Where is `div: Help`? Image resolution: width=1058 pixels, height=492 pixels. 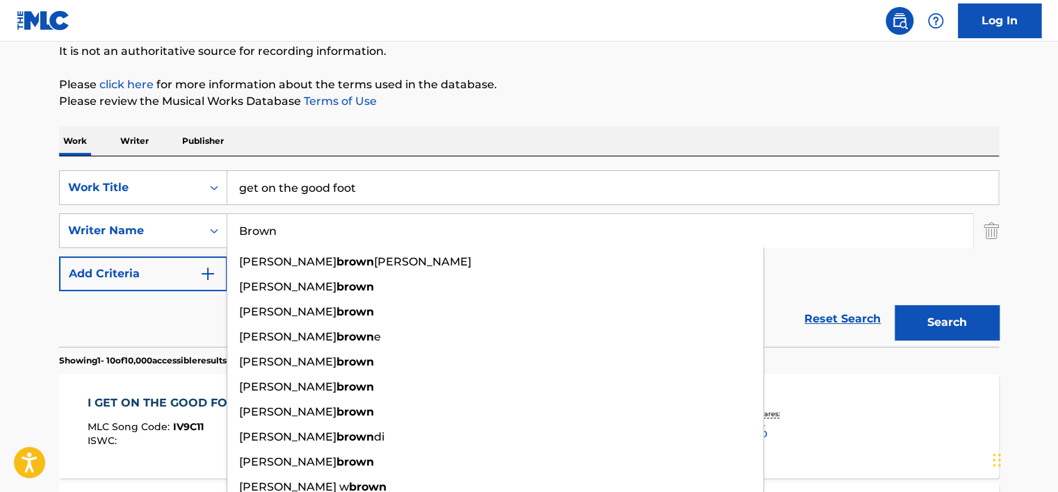
div: Help is located at coordinates (935, 21).